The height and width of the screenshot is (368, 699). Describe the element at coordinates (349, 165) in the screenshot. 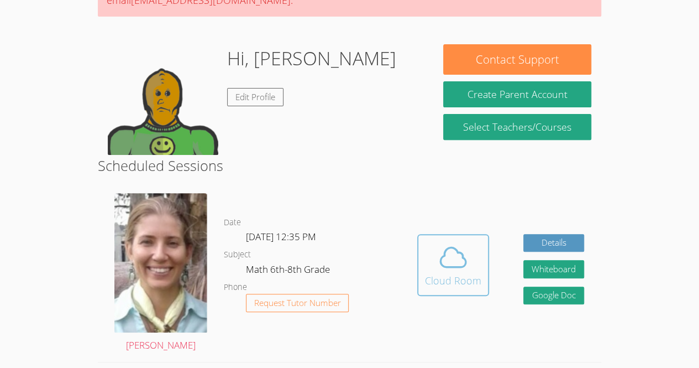

I see `h2: Scheduled Sessions` at that location.